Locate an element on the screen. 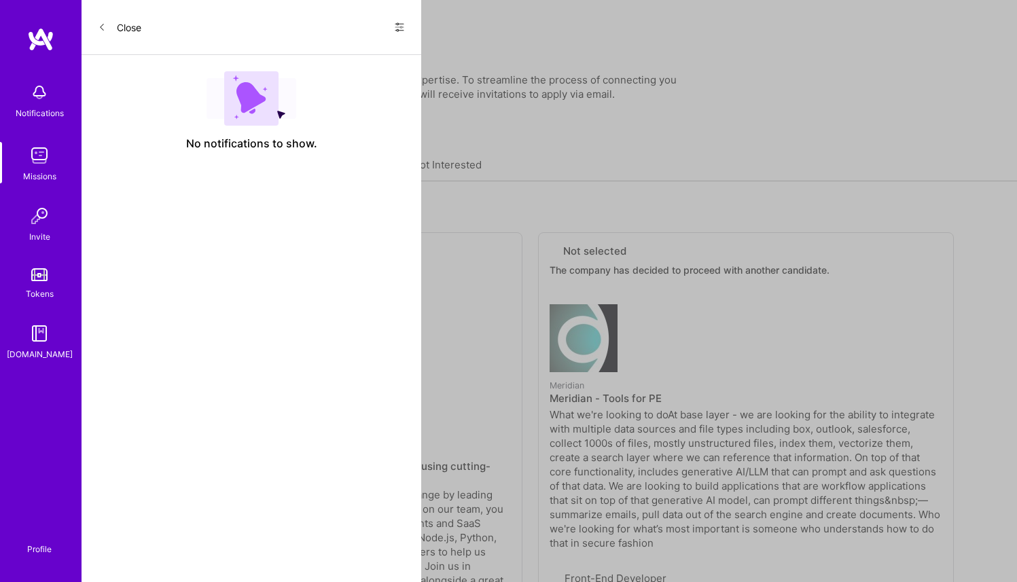  div: Missions is located at coordinates (39, 176).